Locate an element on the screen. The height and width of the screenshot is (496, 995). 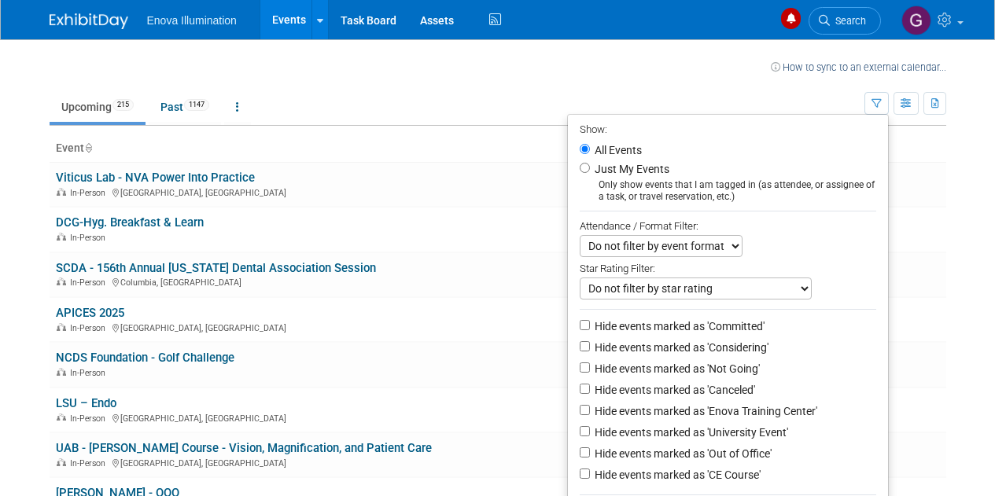
div: Show: is located at coordinates (728, 128).